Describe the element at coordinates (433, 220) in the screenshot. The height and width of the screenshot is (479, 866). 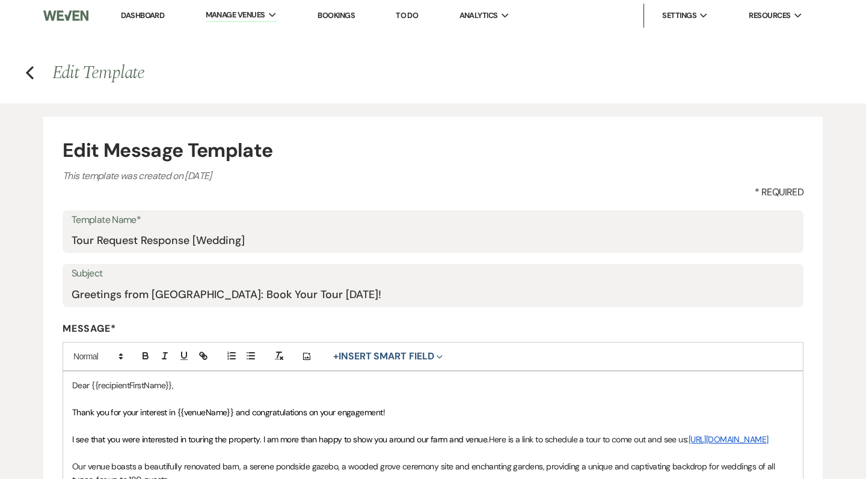
I see `label: Template Name*` at that location.